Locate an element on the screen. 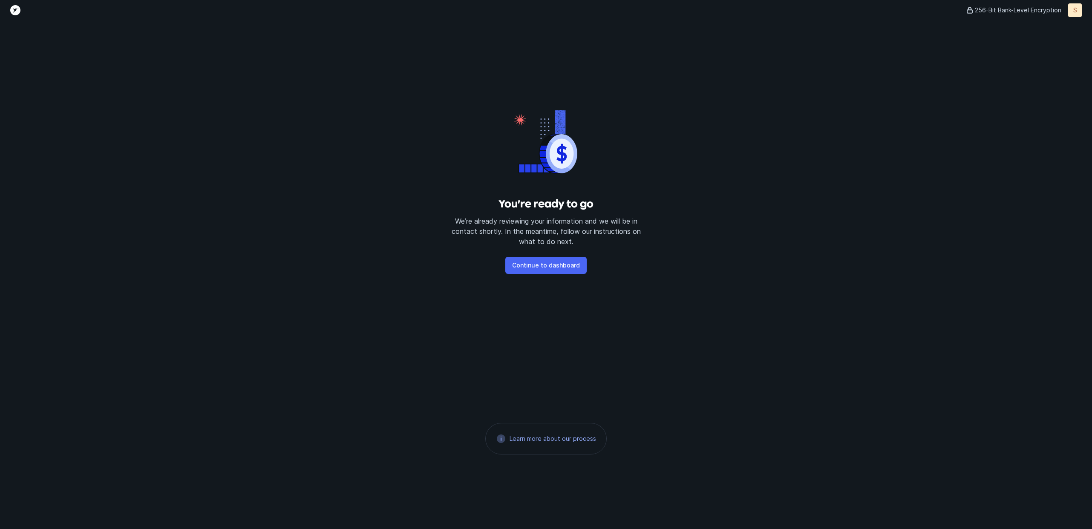 The image size is (1092, 529). p: We’re already reviewing your information and we will be in contact shortly. In the meantime, foll... is located at coordinates (546, 231).